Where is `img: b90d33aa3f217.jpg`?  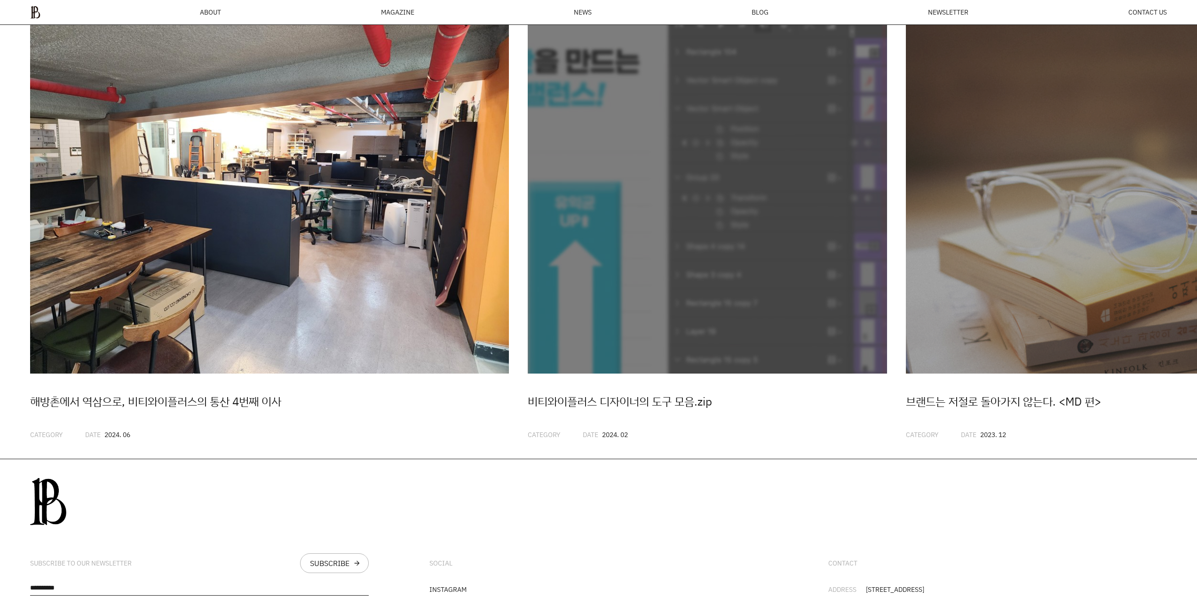 img: b90d33aa3f217.jpg is located at coordinates (269, 194).